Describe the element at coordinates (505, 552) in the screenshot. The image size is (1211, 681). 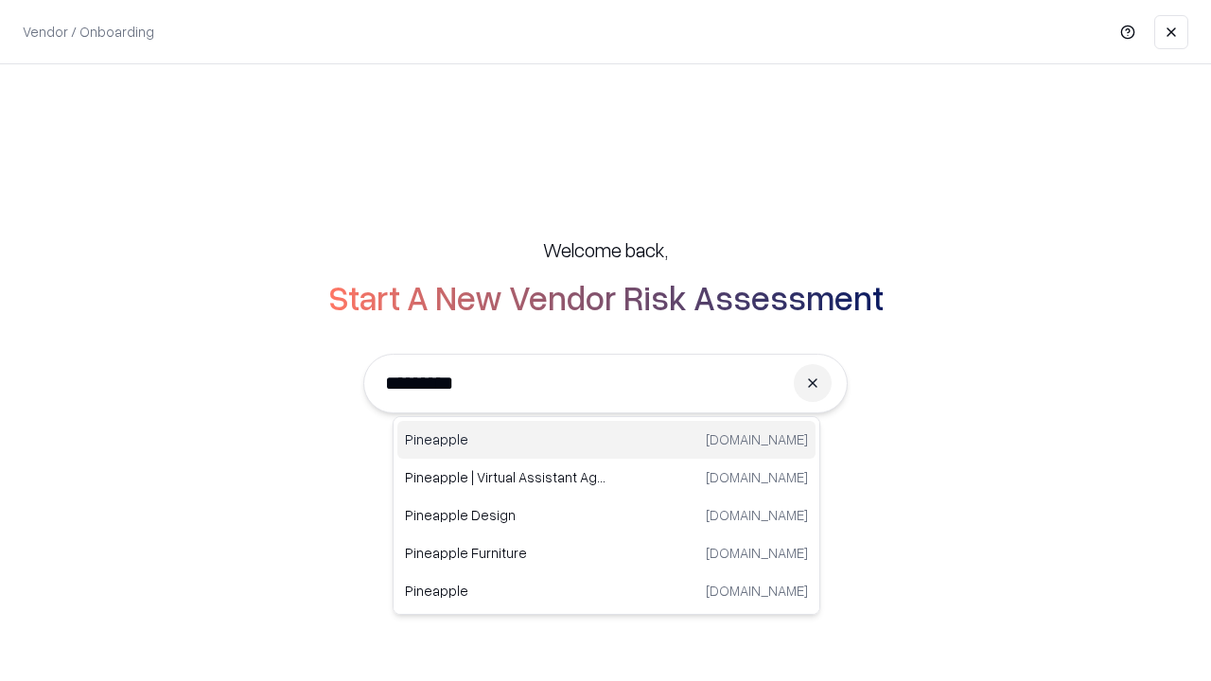
I see `p: Pineapple Furniture` at that location.